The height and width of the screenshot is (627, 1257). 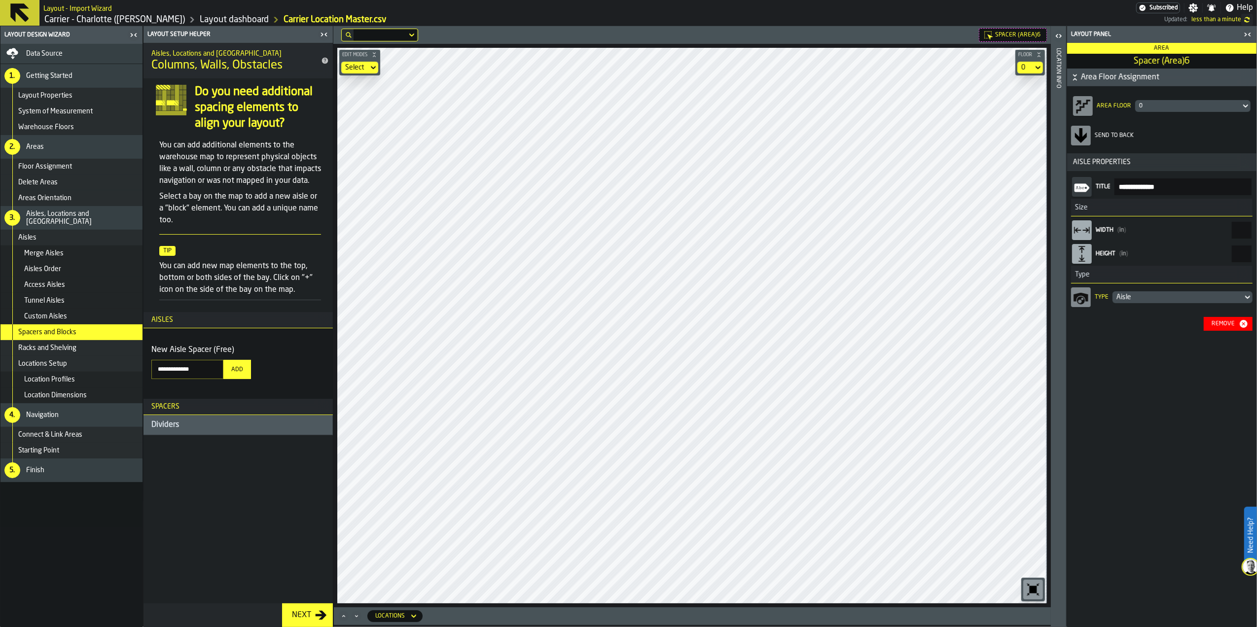 I want to click on span: Data Source, so click(x=44, y=54).